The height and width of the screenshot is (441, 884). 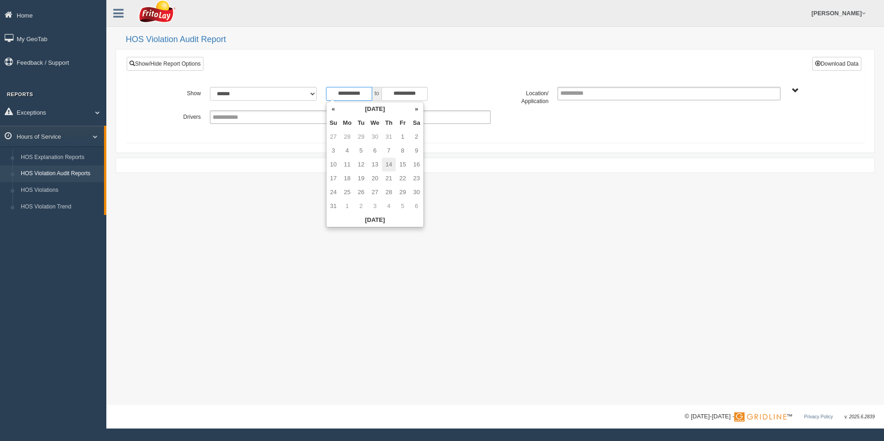 I want to click on a: HOS Violation Audit Reports, so click(x=60, y=174).